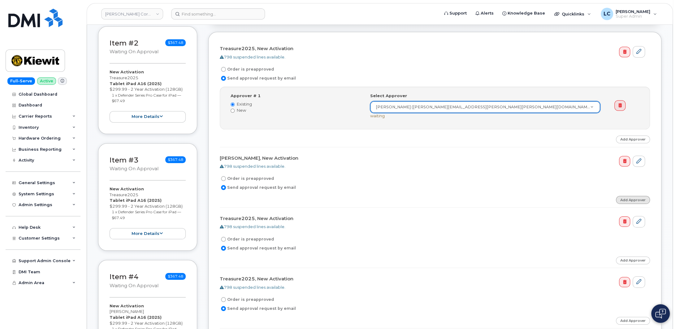 This screenshot has width=676, height=329. What do you see at coordinates (132, 14) in the screenshot?
I see `a: Kiewit Corporation` at bounding box center [132, 14].